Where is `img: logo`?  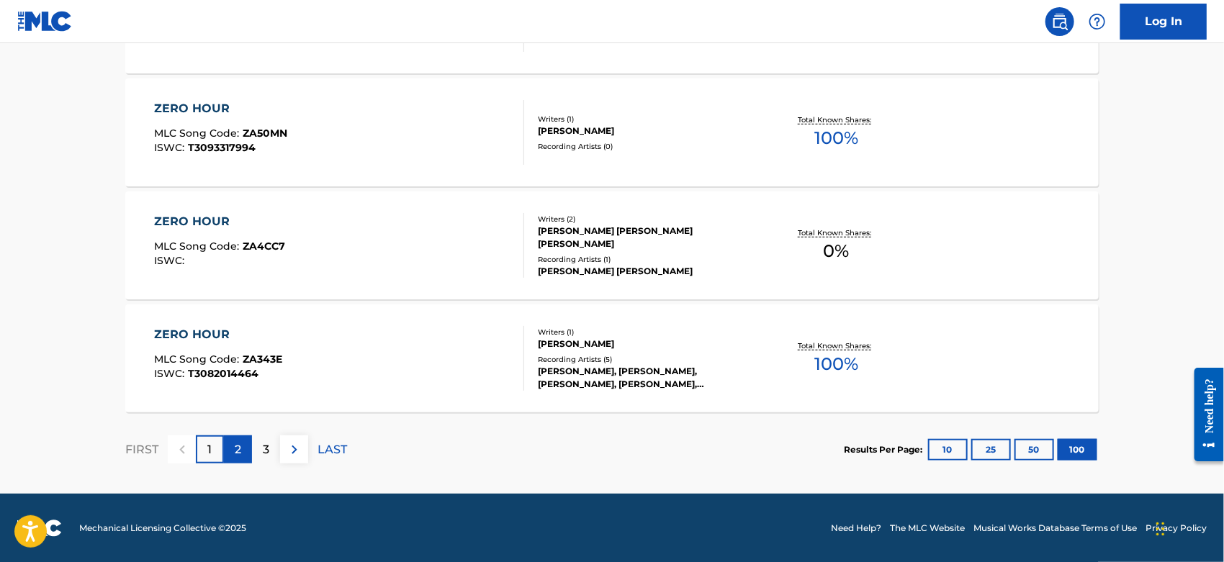 img: logo is located at coordinates (40, 528).